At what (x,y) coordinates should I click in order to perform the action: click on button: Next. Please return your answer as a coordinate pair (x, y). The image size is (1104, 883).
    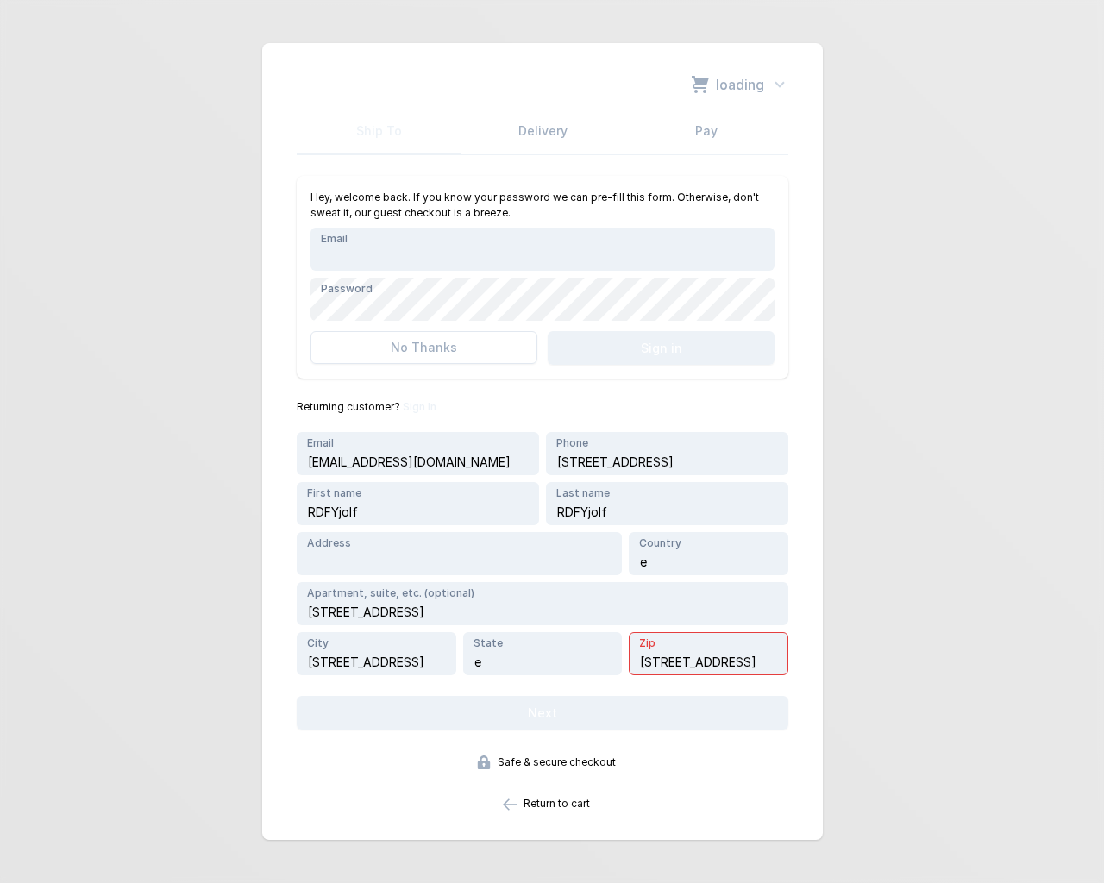
    Looking at the image, I should click on (542, 712).